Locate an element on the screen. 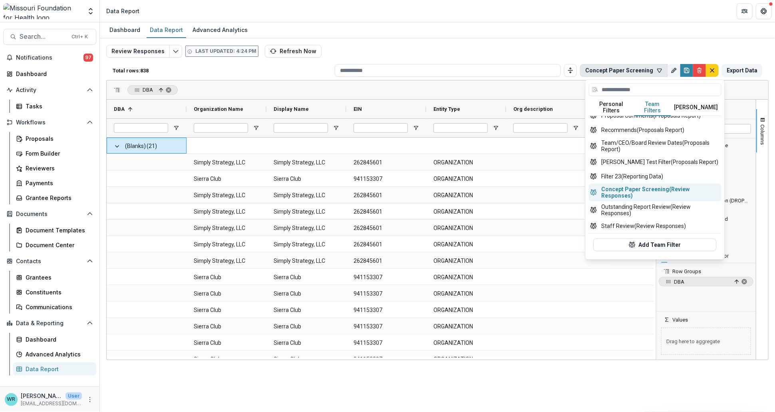 This screenshot has width=775, height=412. div: Wendy Rohrbach is located at coordinates (11, 399).